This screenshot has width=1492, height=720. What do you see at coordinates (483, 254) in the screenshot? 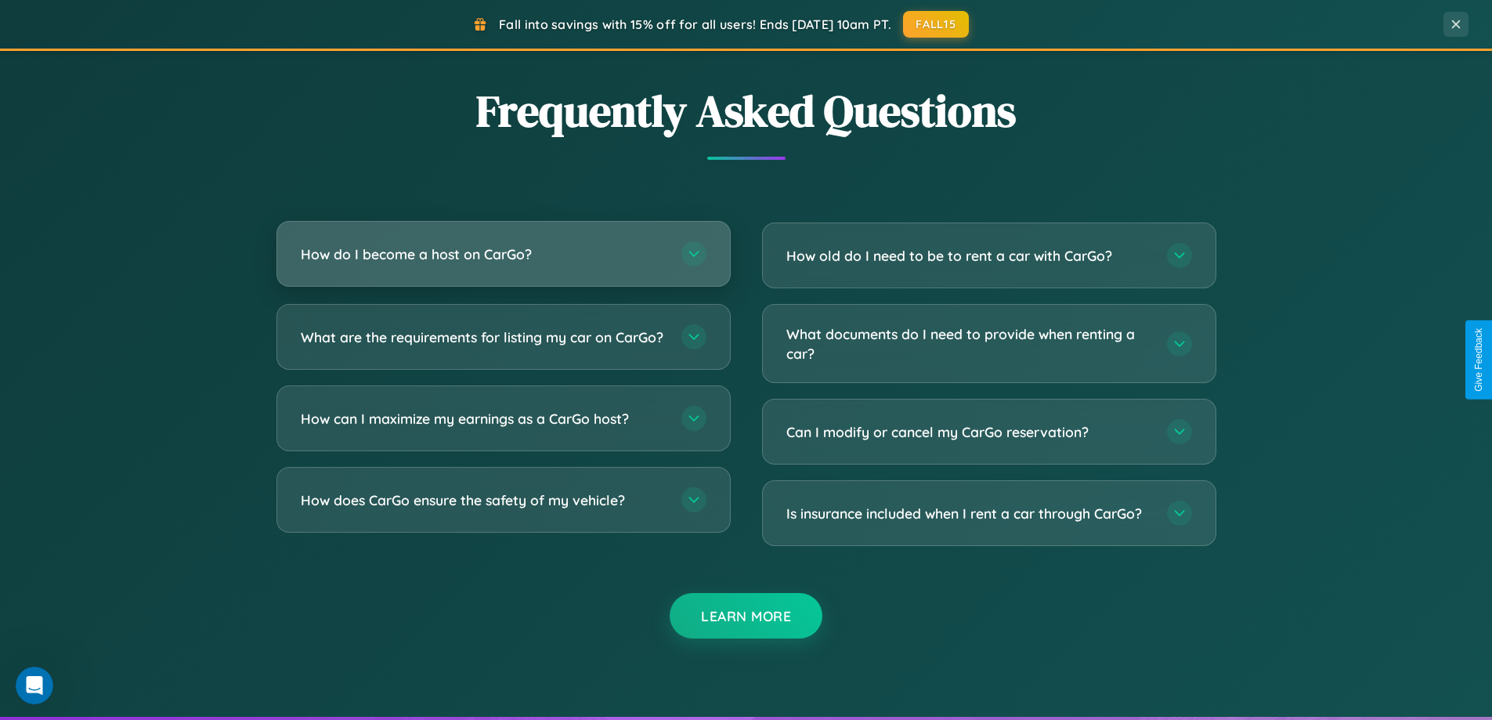
I see `h3: How do I become a host on CarGo?` at bounding box center [483, 254].